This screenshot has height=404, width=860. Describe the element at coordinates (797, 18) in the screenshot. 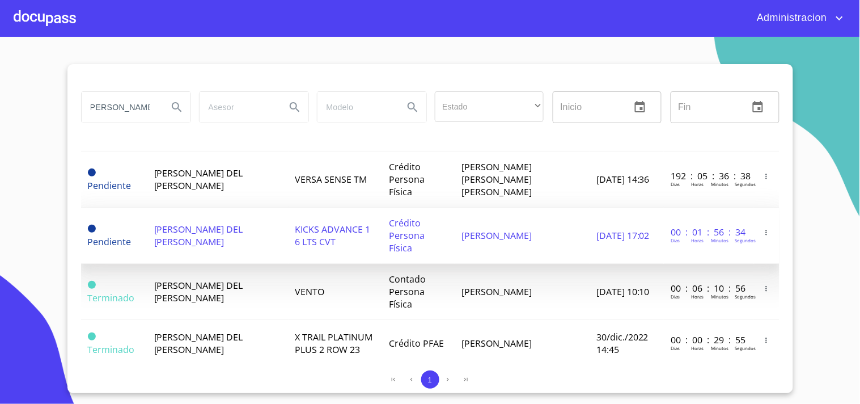

I see `button: account of current user` at that location.